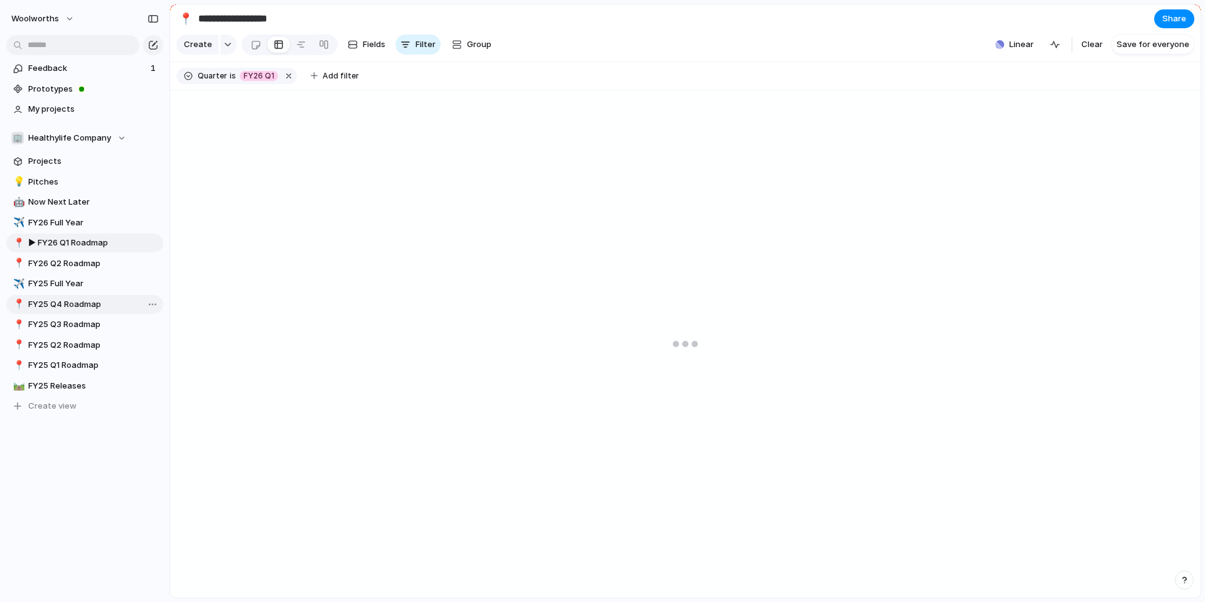 This screenshot has height=602, width=1205. Describe the element at coordinates (85, 304) in the screenshot. I see `div: 📍FY25 Q4 Roadmap` at that location.